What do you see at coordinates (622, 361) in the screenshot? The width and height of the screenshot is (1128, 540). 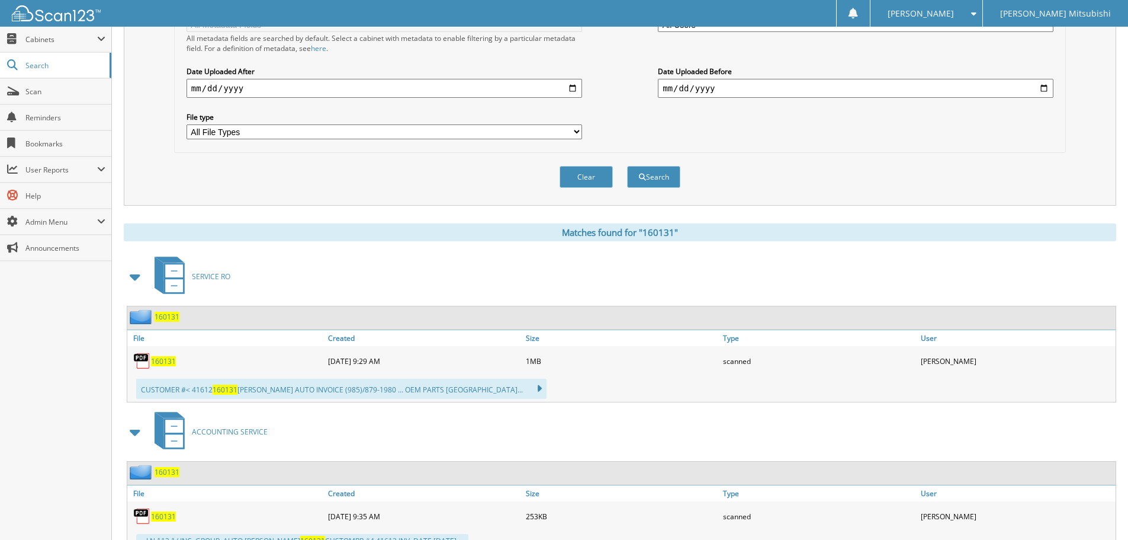 I see `div: 1MB` at bounding box center [622, 361].